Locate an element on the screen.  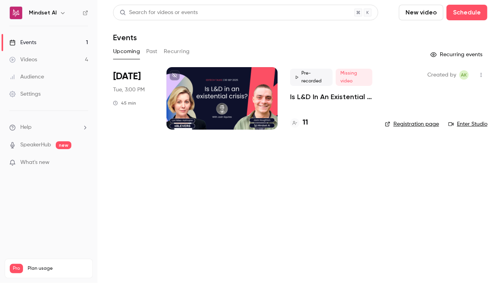
div: Events is located at coordinates (23, 43).